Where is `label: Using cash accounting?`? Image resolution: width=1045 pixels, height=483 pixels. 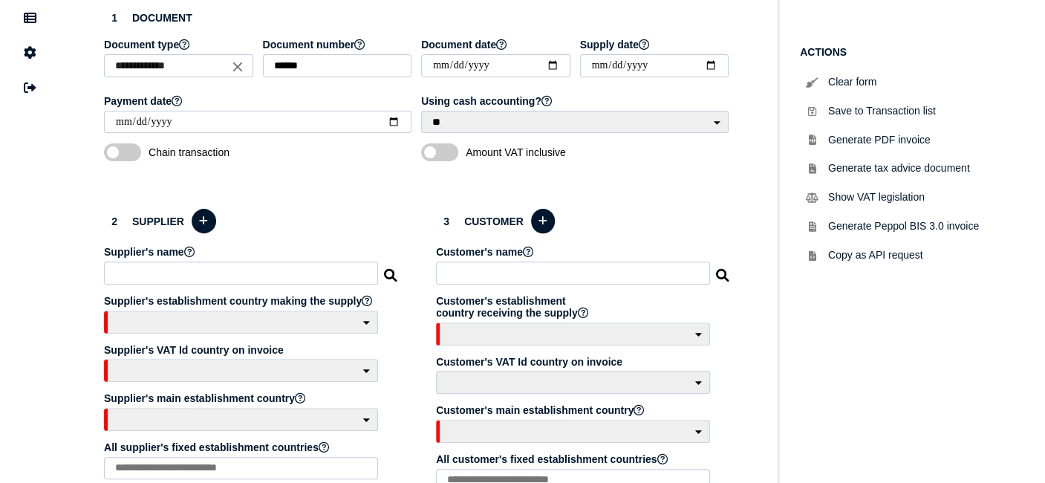
label: Using cash accounting? is located at coordinates (576, 101).